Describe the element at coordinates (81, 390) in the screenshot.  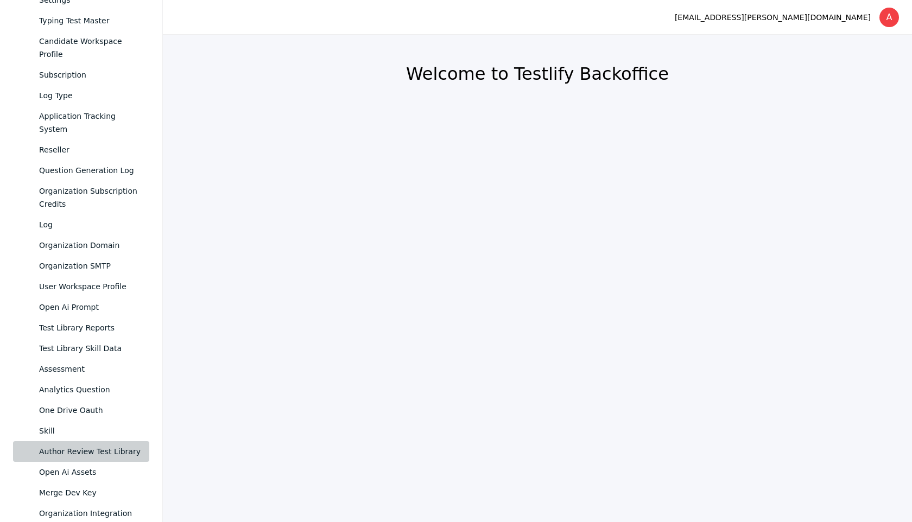
I see `a: Analytics Question` at that location.